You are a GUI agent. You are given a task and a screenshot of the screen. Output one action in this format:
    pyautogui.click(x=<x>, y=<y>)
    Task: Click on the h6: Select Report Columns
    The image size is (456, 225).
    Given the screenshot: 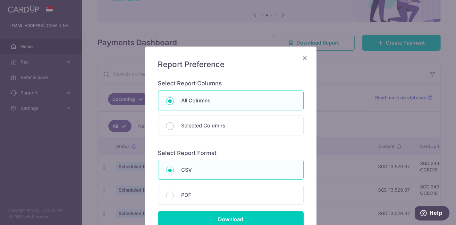 What is the action you would take?
    pyautogui.click(x=231, y=83)
    